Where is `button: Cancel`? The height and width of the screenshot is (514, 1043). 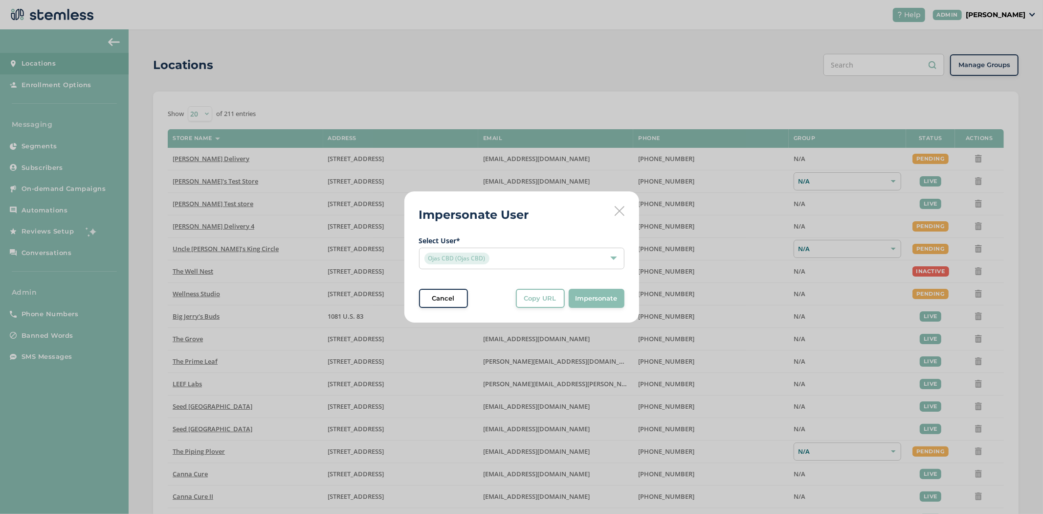
button: Cancel is located at coordinates (444, 298).